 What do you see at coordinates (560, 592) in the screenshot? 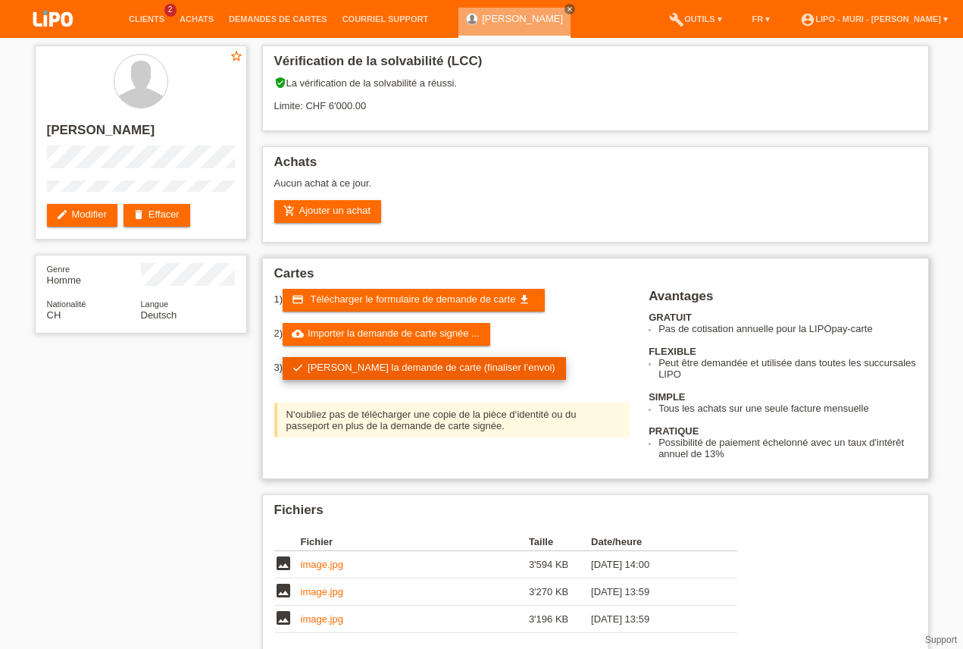
I see `td: 3'270 KB` at bounding box center [560, 592].